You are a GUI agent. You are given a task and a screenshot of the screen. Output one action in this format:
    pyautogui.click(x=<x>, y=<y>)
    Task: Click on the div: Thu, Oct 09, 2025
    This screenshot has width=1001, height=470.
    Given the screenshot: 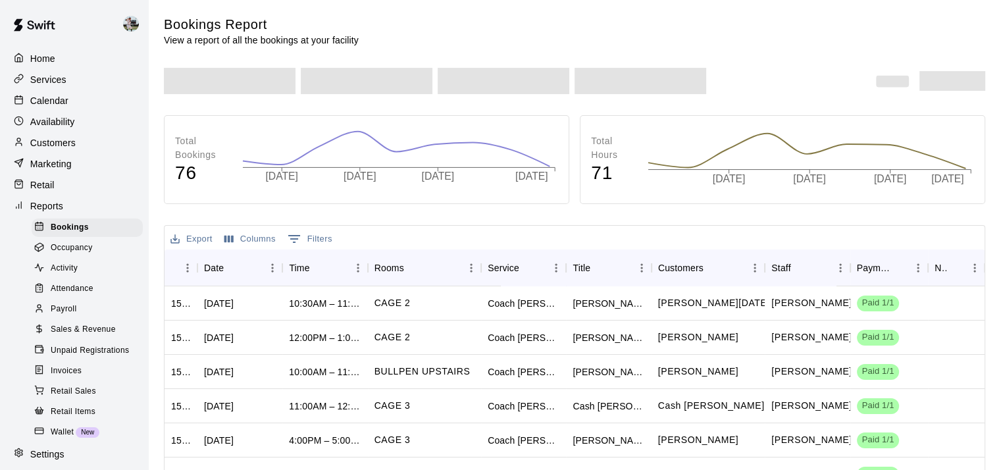 What is the action you would take?
    pyautogui.click(x=218, y=440)
    